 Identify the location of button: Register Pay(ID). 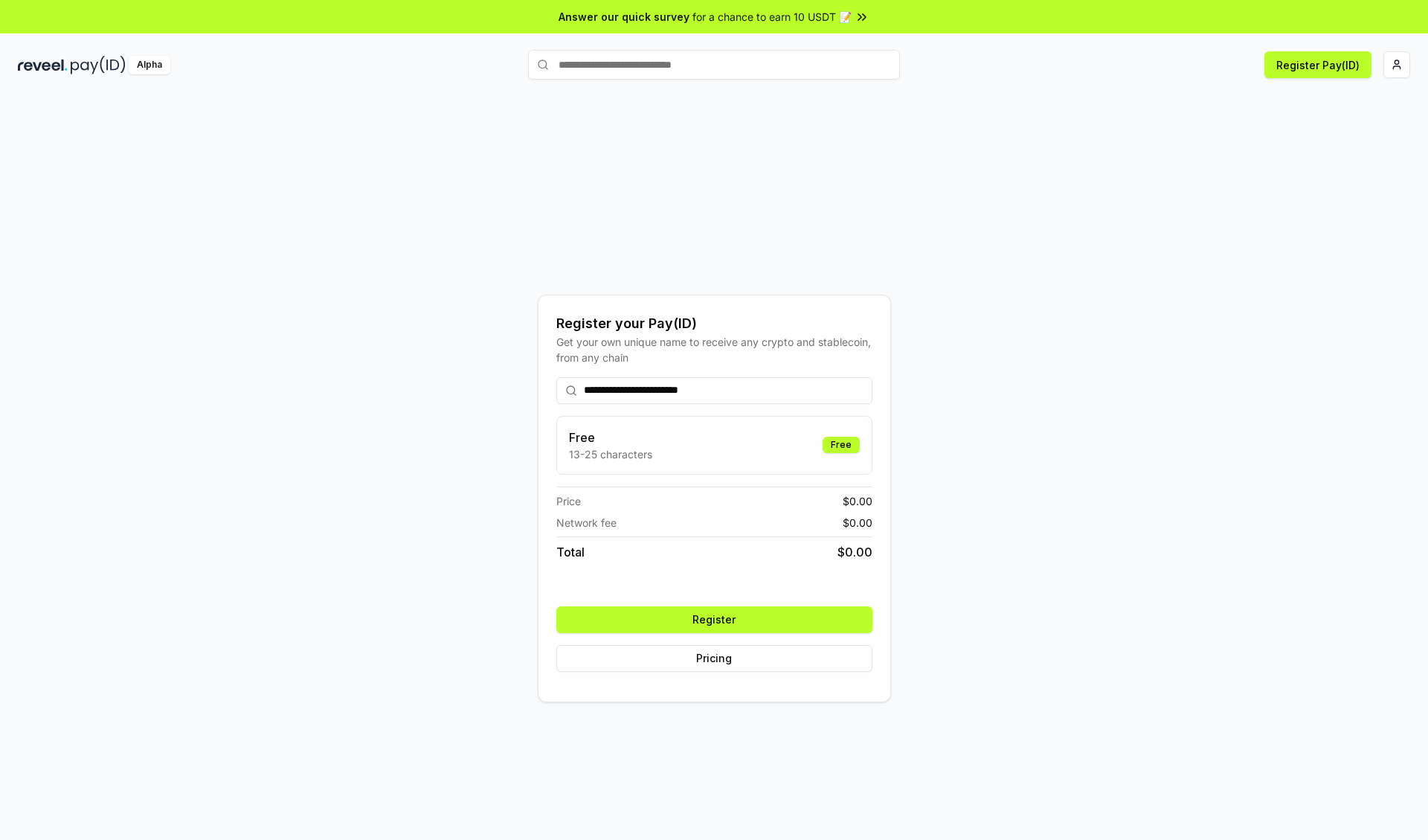
(1318, 65).